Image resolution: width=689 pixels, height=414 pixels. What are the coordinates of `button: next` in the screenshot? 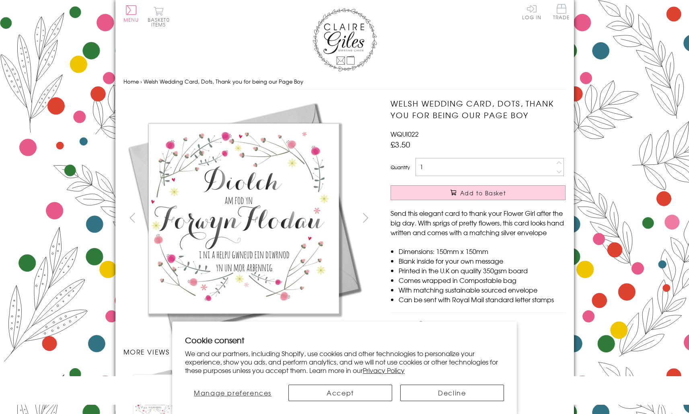 It's located at (365, 217).